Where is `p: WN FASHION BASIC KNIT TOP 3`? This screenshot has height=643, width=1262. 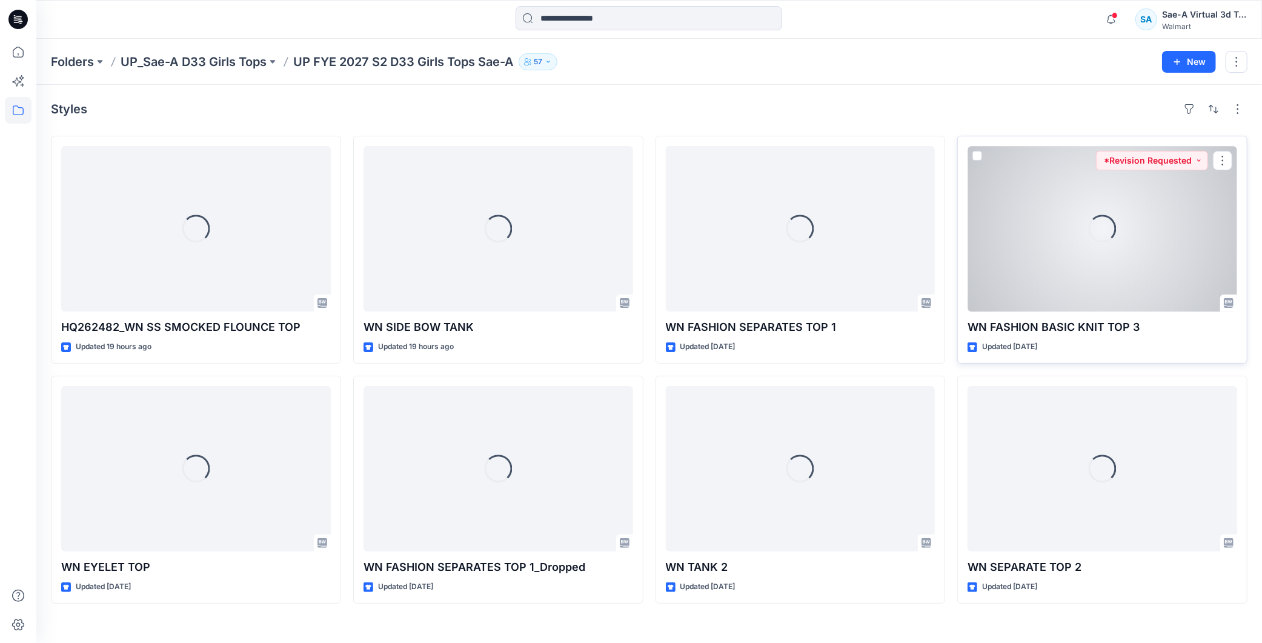 p: WN FASHION BASIC KNIT TOP 3 is located at coordinates (1102, 327).